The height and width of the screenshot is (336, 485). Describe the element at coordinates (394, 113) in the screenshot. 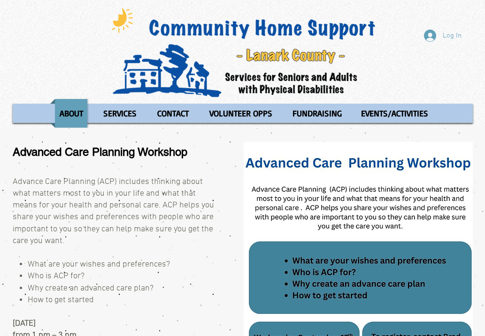

I see `p: EVENTS/ACTIVITIES` at that location.